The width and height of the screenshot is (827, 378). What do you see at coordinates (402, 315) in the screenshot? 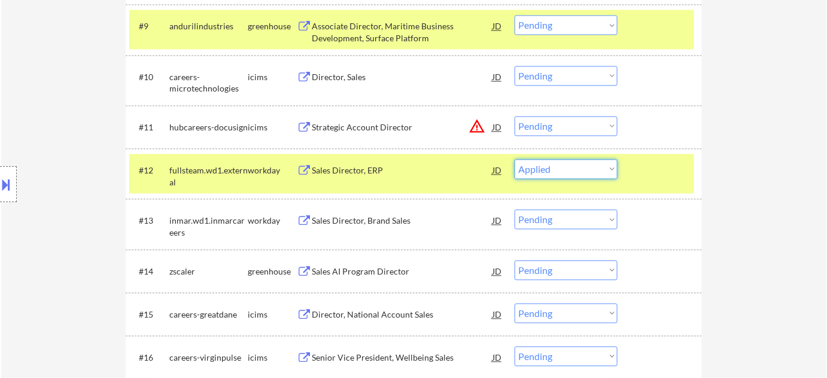
I see `div: Director, National Account Sales` at bounding box center [402, 315].